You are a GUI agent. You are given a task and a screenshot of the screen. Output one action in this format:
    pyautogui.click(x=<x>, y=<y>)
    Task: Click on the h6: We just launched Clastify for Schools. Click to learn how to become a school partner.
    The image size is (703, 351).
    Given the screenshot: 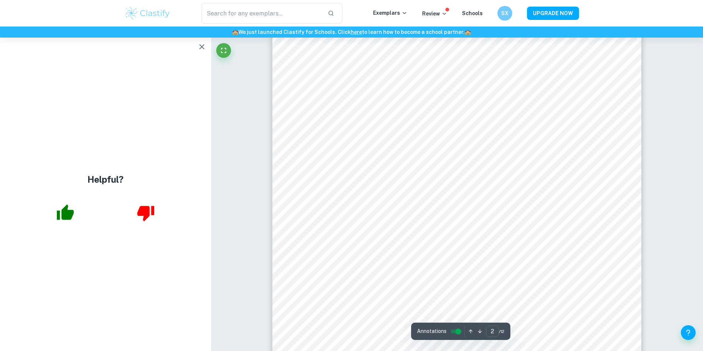 What is the action you would take?
    pyautogui.click(x=351, y=32)
    